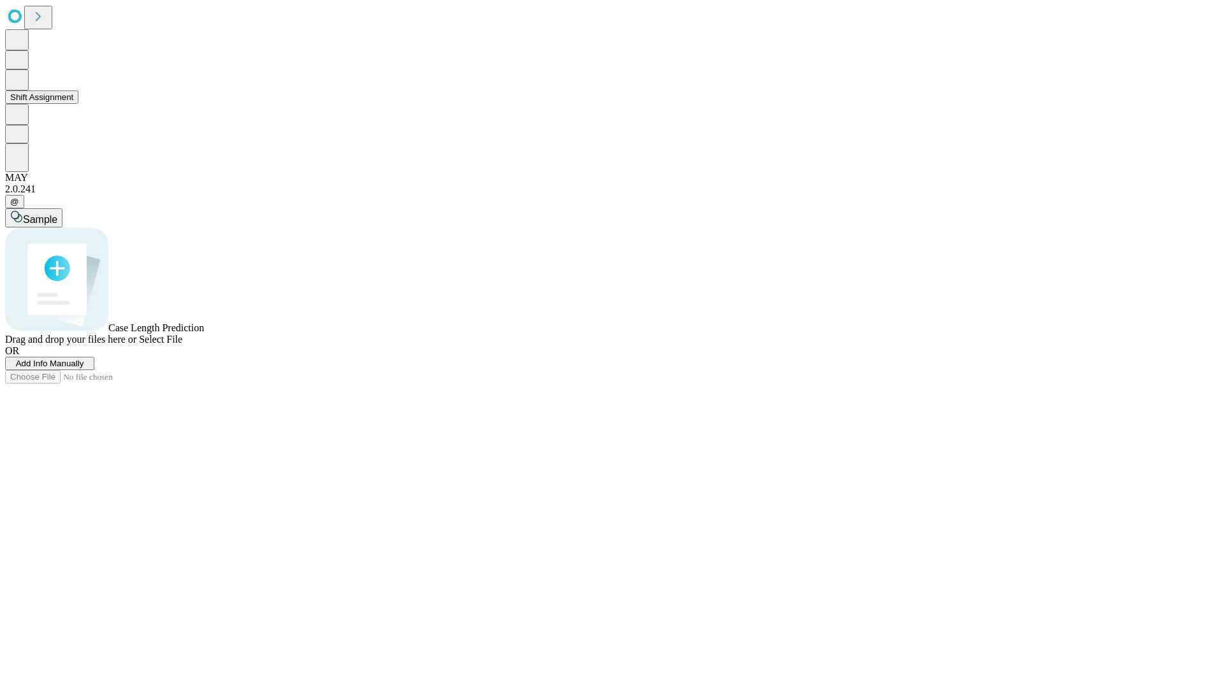 This screenshot has width=1224, height=688. I want to click on span: Case Length Prediction, so click(156, 328).